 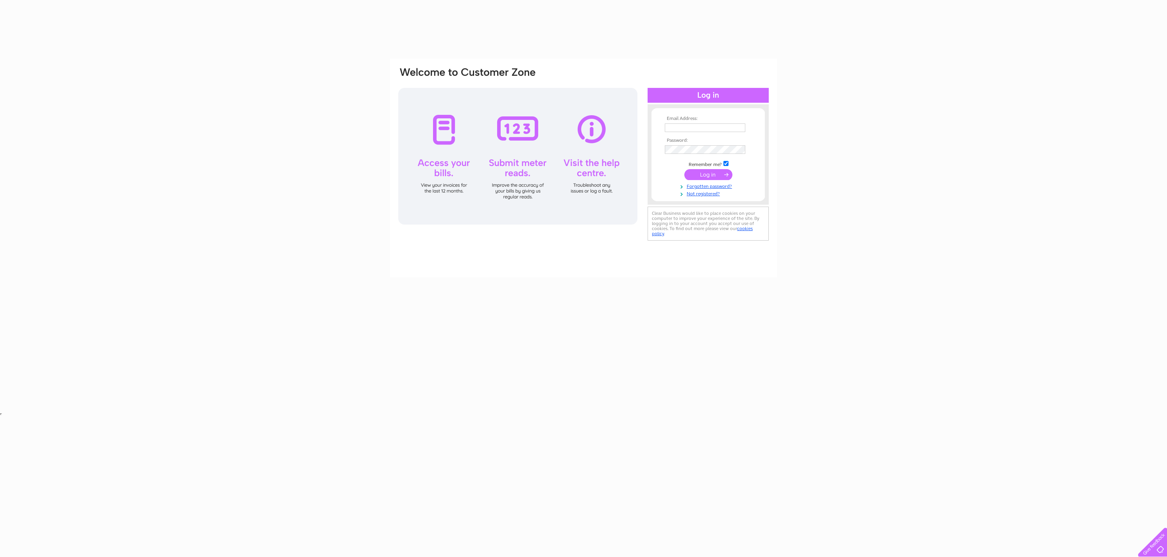 I want to click on td: Remember me?, so click(x=708, y=164).